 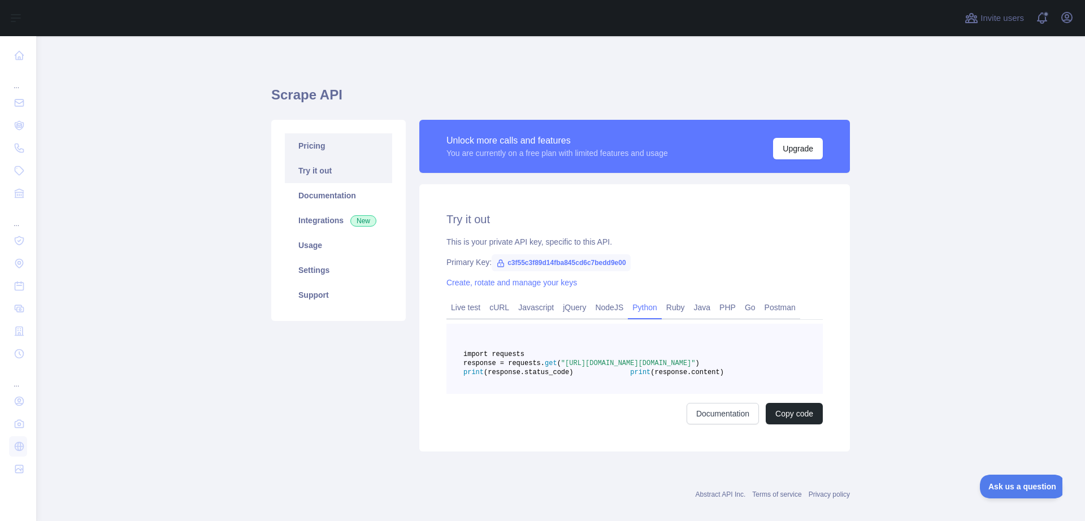 What do you see at coordinates (338, 171) in the screenshot?
I see `a: Try it out` at bounding box center [338, 171].